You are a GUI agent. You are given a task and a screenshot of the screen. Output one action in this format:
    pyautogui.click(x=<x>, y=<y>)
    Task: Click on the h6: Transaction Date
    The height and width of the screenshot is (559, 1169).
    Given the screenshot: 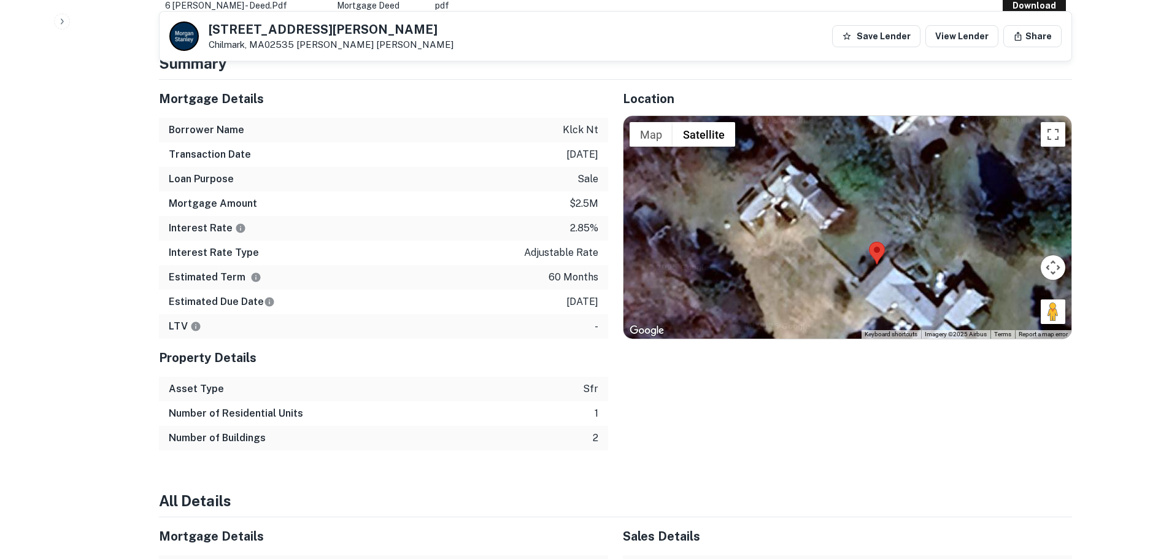 What is the action you would take?
    pyautogui.click(x=210, y=155)
    